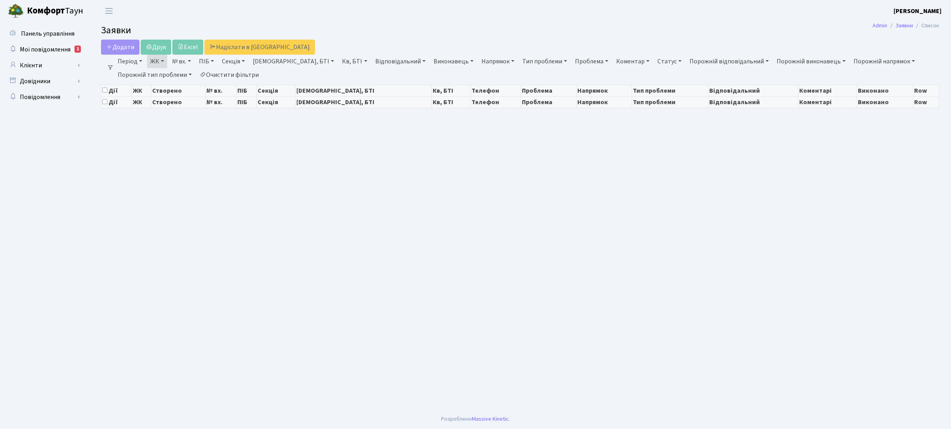  What do you see at coordinates (154, 75) in the screenshot?
I see `a: Порожній тип проблеми` at bounding box center [154, 75].